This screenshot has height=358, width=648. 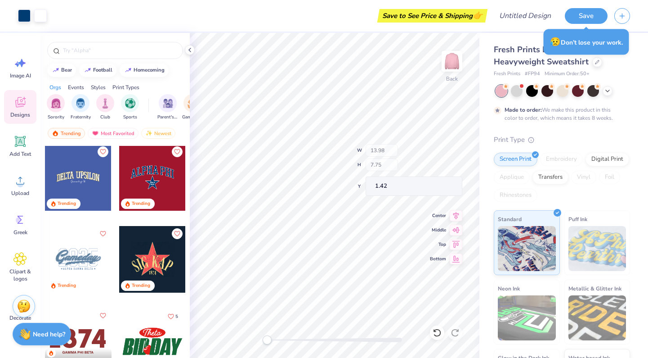 I want to click on div: filter for Fraternity, so click(x=81, y=107).